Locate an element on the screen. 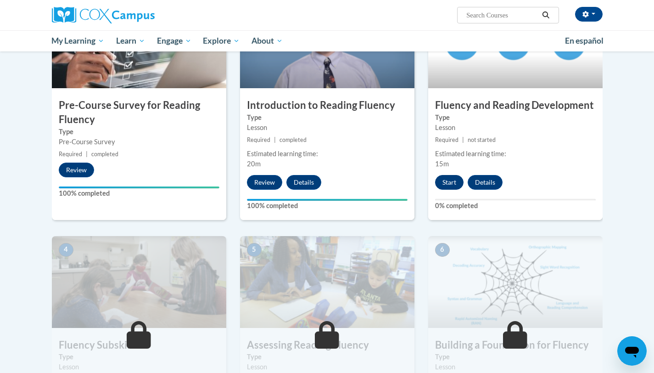 This screenshot has width=654, height=373. button: Search is located at coordinates (546, 15).